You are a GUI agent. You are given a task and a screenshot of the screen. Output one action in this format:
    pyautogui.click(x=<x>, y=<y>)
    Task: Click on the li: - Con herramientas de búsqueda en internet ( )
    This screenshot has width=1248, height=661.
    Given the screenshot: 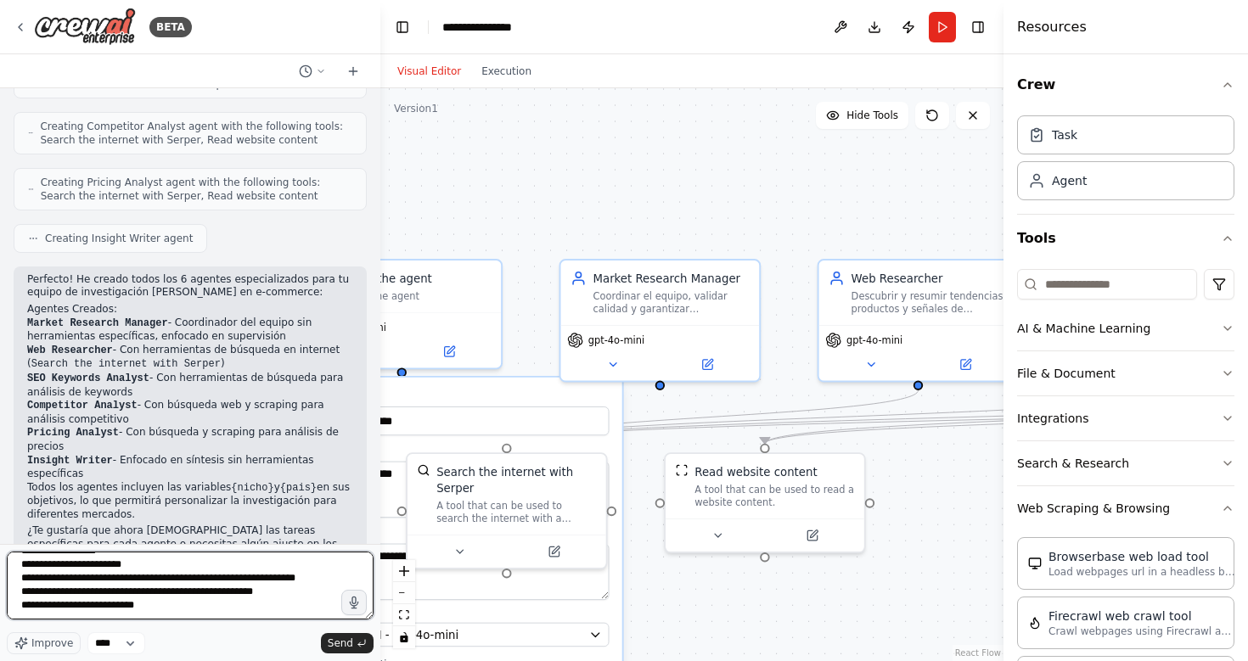 What is the action you would take?
    pyautogui.click(x=190, y=357)
    